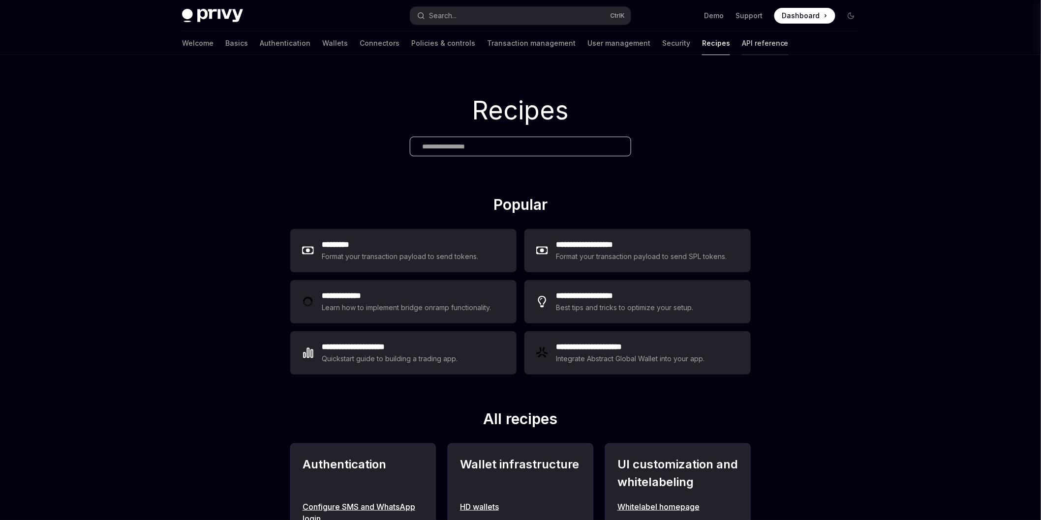 The height and width of the screenshot is (520, 1041). I want to click on a: Transaction management, so click(531, 43).